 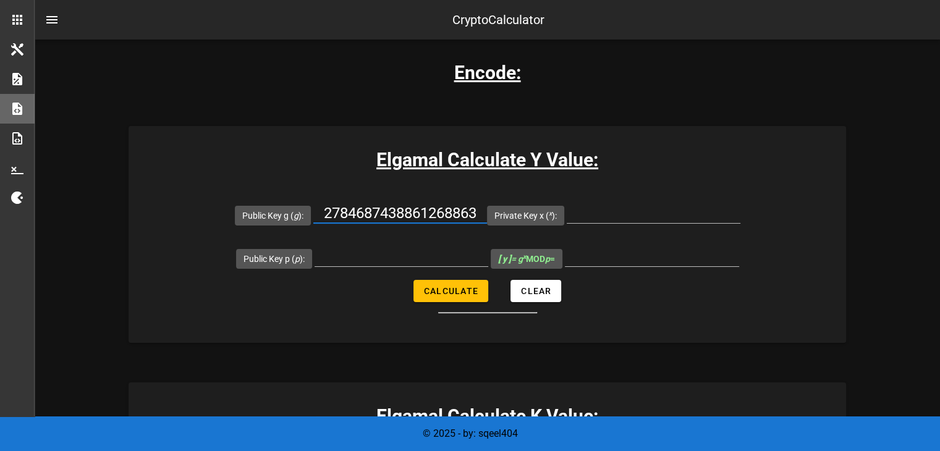 I want to click on i: g, so click(x=296, y=216).